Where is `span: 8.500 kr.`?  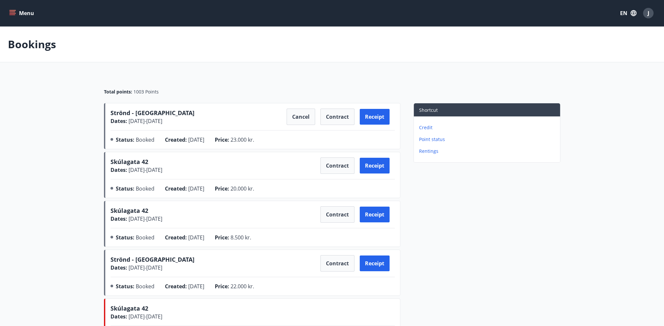 span: 8.500 kr. is located at coordinates (241, 237).